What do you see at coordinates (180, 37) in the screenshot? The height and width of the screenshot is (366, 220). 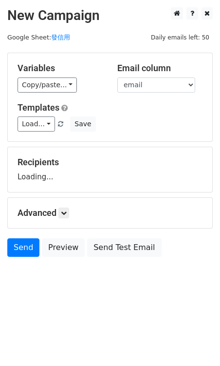 I see `a: Daily emails left: 50` at bounding box center [180, 37].